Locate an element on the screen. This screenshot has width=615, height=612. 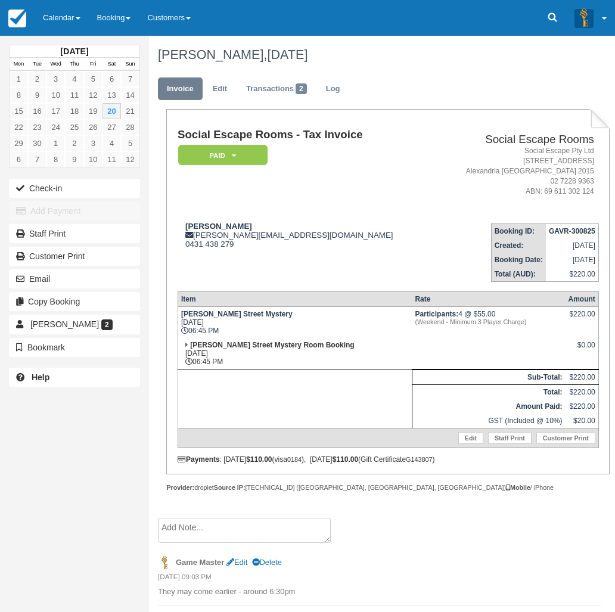
a: 8 is located at coordinates (55, 159).